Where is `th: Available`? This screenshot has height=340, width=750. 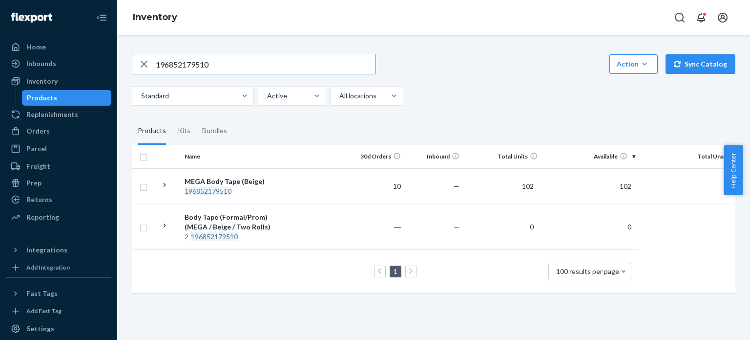
th: Available is located at coordinates (591, 156).